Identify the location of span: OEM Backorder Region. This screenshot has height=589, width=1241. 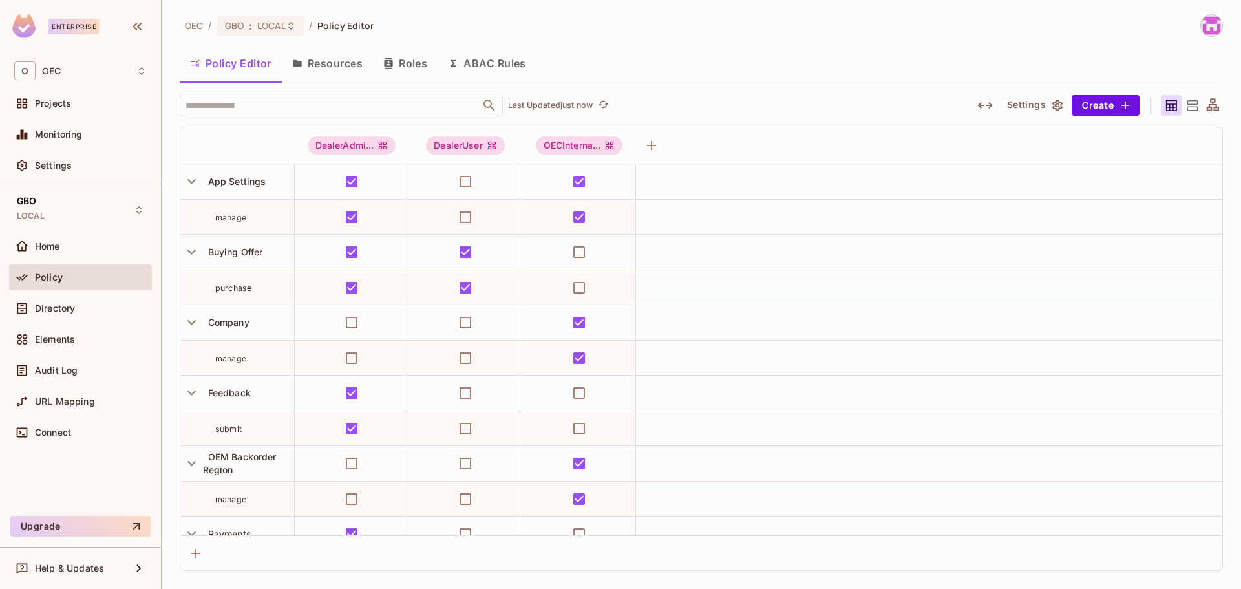
(240, 463).